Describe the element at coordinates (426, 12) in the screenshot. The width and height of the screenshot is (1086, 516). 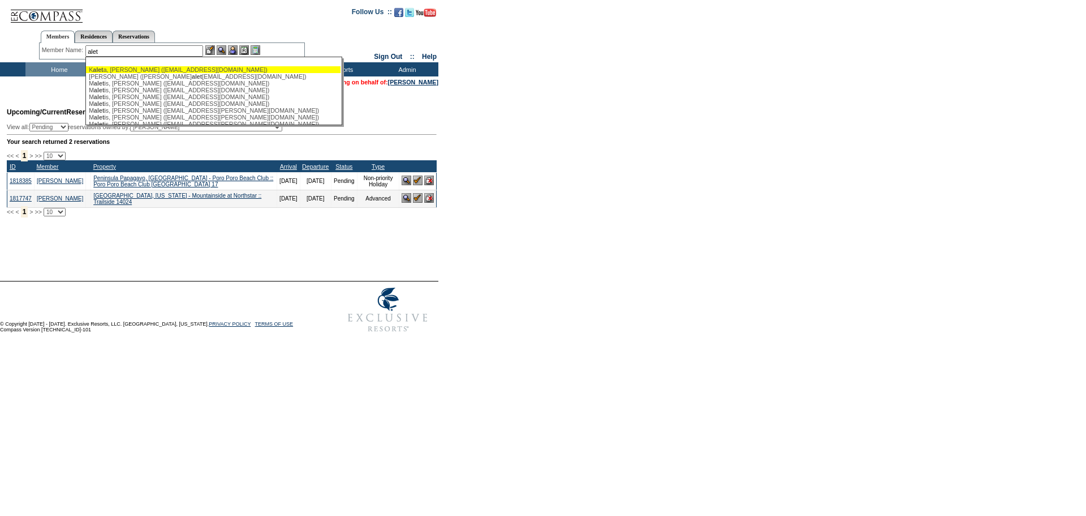
I see `img: Subscribe to our YouTube Channel` at that location.